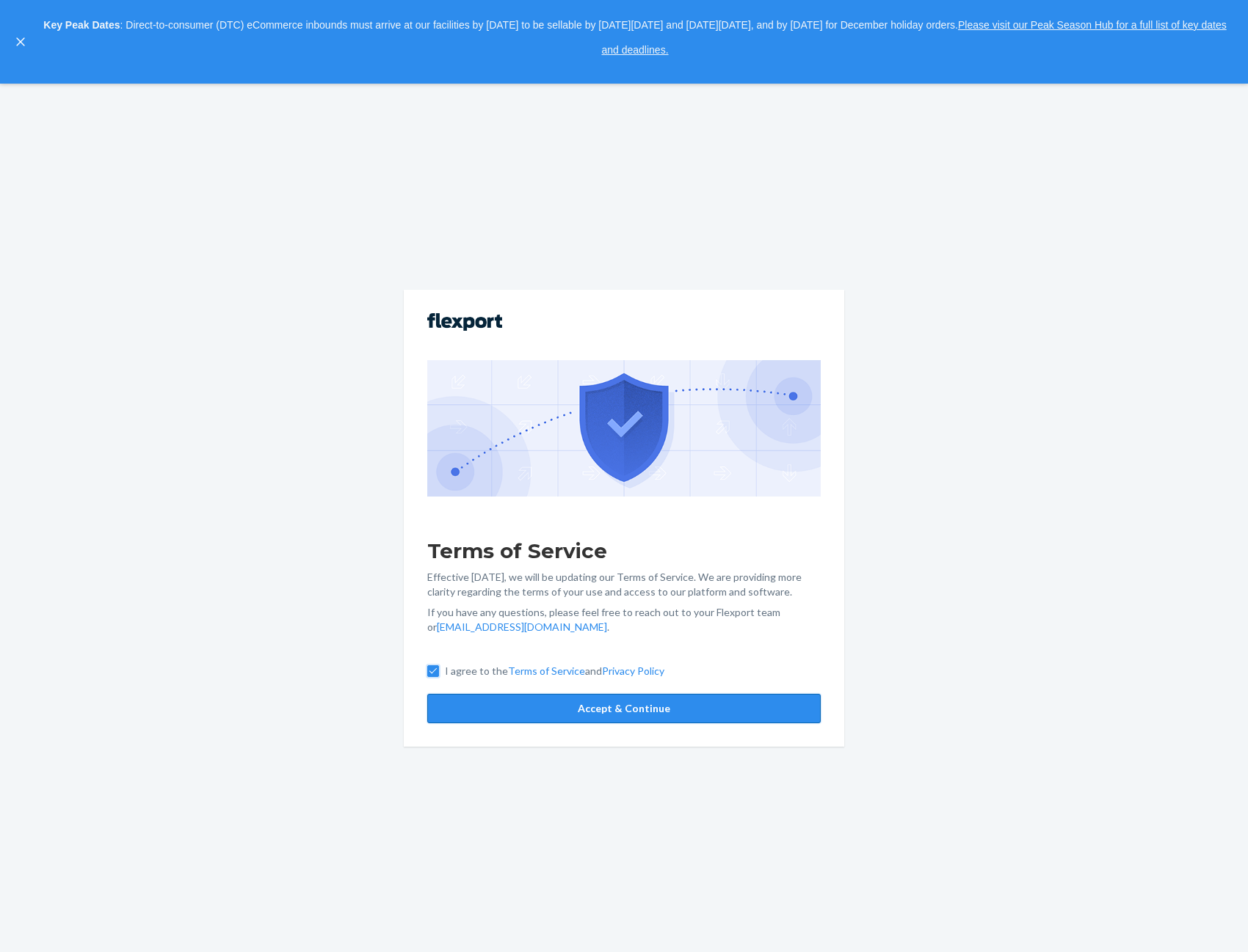  I want to click on p: If you have any questions, please feel free to reach out to your Flexport team or ., so click(624, 620).